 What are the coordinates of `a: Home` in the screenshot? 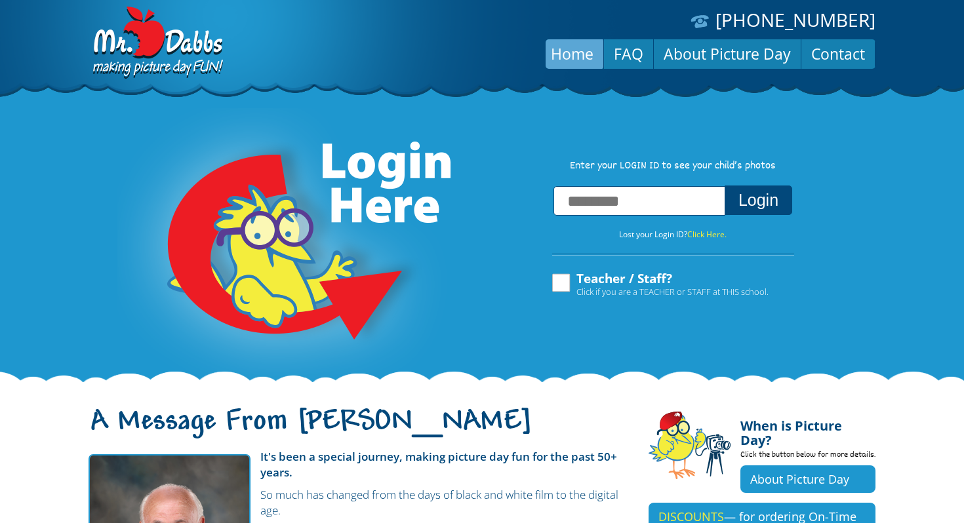 It's located at (572, 54).